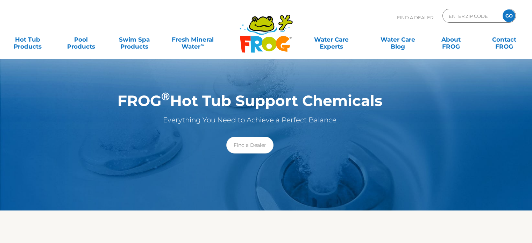 The width and height of the screenshot is (532, 243). I want to click on input: Zip Code Form, so click(471, 16).